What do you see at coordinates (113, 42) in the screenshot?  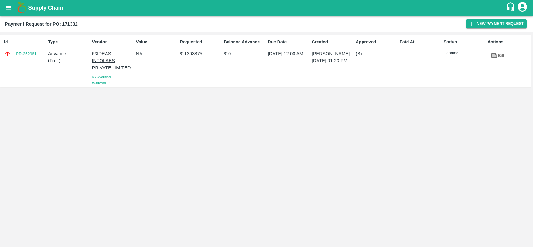 I see `p: Vendor` at bounding box center [113, 42].